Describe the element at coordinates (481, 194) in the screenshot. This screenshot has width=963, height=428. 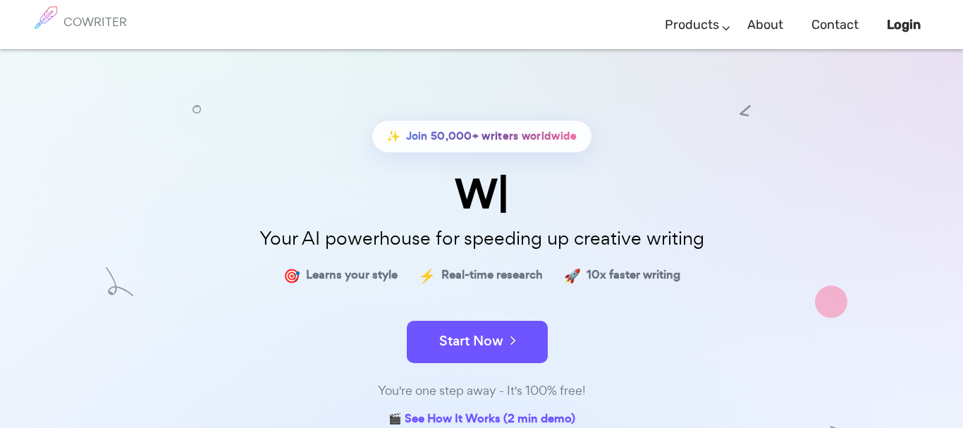
I see `div: W` at that location.